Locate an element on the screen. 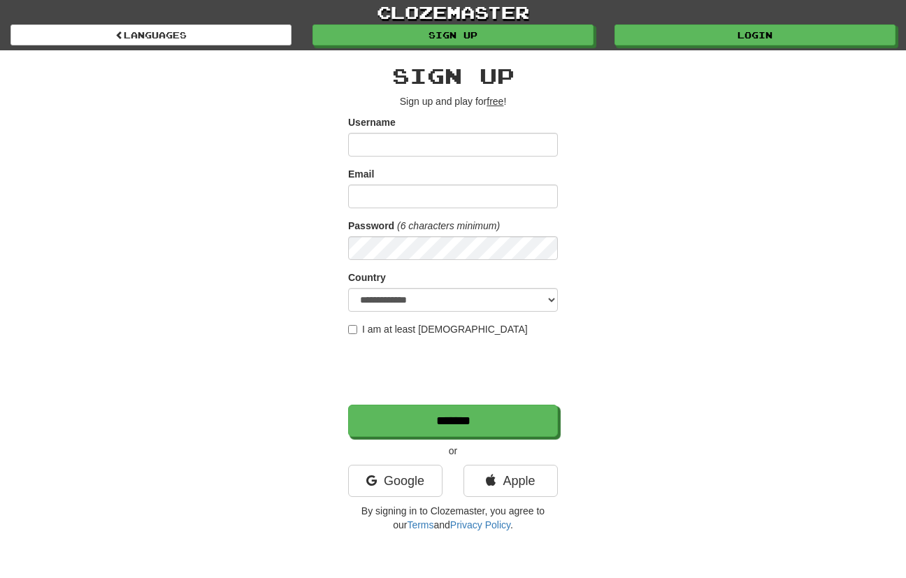 This screenshot has height=578, width=906. label: Email is located at coordinates (361, 174).